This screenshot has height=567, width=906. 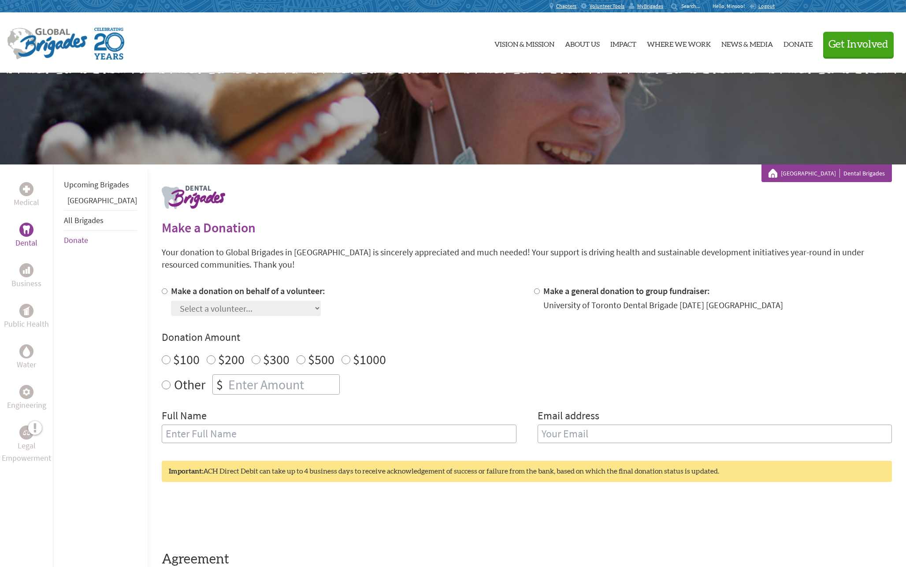 What do you see at coordinates (26, 357) in the screenshot?
I see `a: WaterWater` at bounding box center [26, 357].